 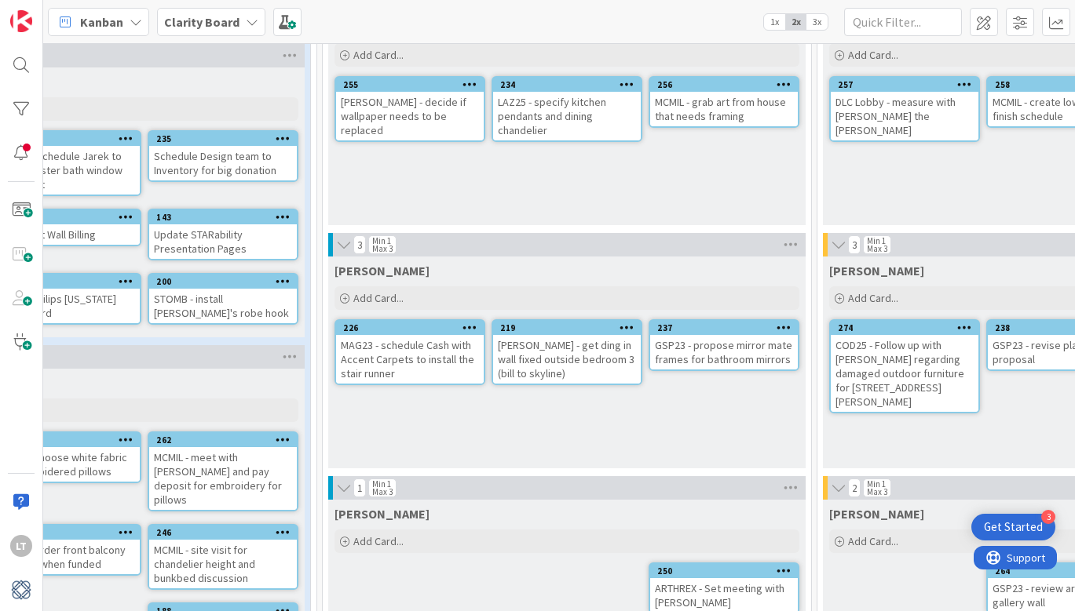 What do you see at coordinates (724, 345) in the screenshot?
I see `a: 237GSP23 - propose mirror mate frames for bathroom mirrors` at bounding box center [724, 345].